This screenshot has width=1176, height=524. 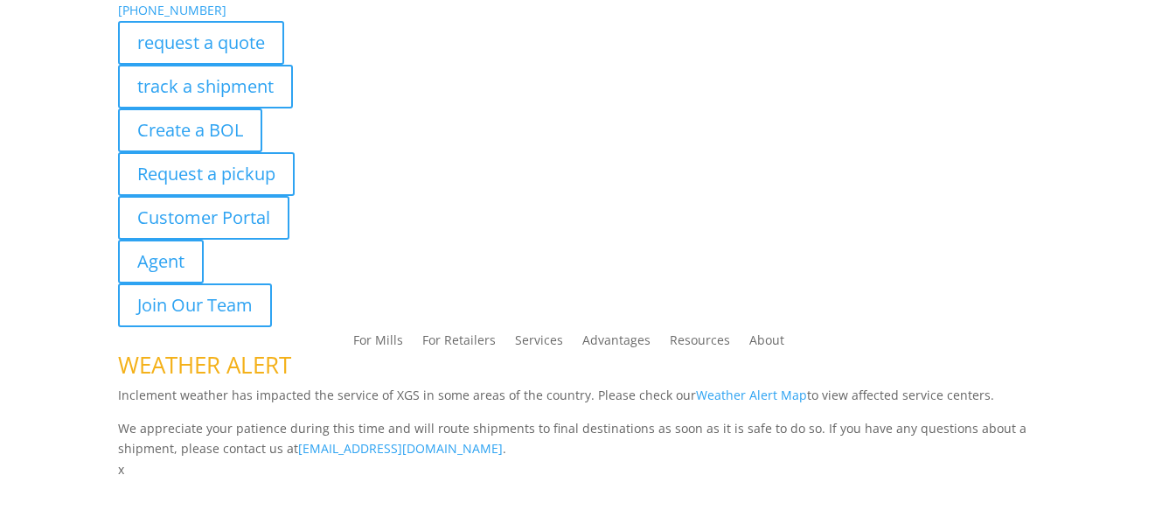 I want to click on a: Advantages, so click(x=616, y=344).